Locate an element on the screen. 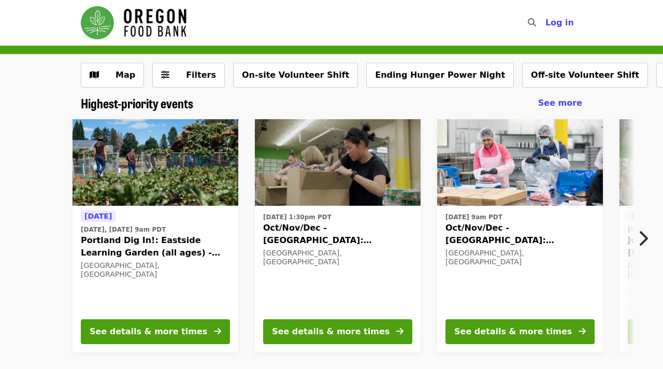 The height and width of the screenshot is (369, 663). i: search icon is located at coordinates (532, 22).